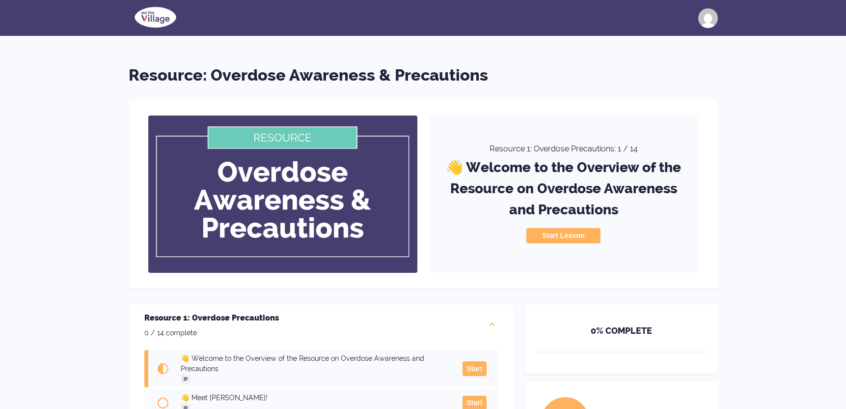 The image size is (846, 409). What do you see at coordinates (212, 332) in the screenshot?
I see `p: 0 / 14 complete` at bounding box center [212, 332].